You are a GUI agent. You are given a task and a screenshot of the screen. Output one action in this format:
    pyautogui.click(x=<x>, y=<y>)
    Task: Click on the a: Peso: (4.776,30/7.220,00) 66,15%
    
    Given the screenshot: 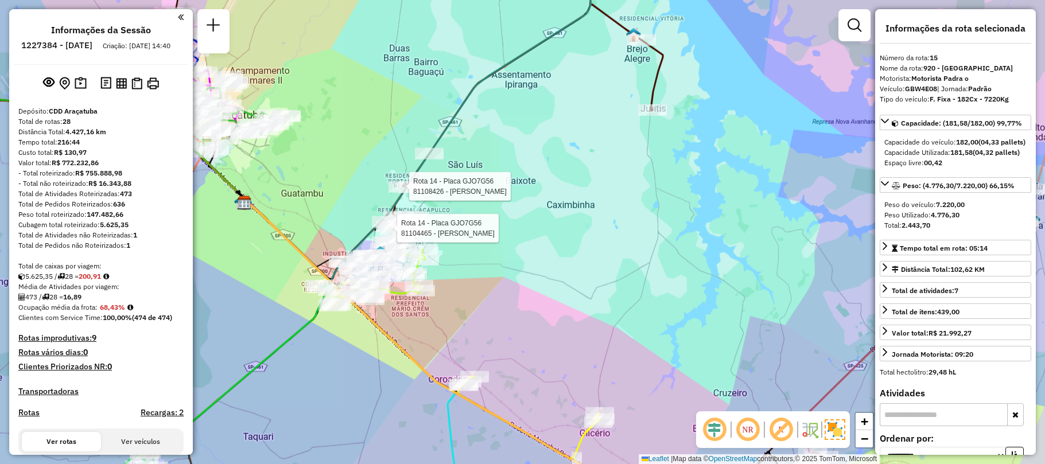 What is the action you would take?
    pyautogui.click(x=956, y=185)
    